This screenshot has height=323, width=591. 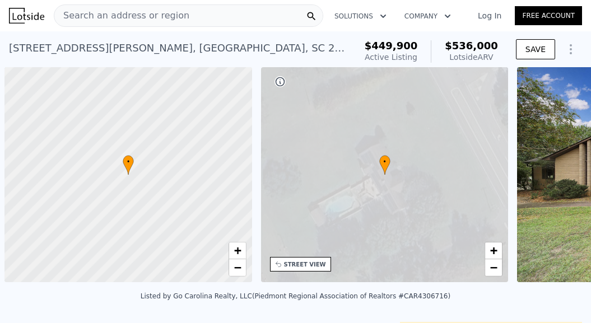 I want to click on button: Solutions, so click(x=360, y=16).